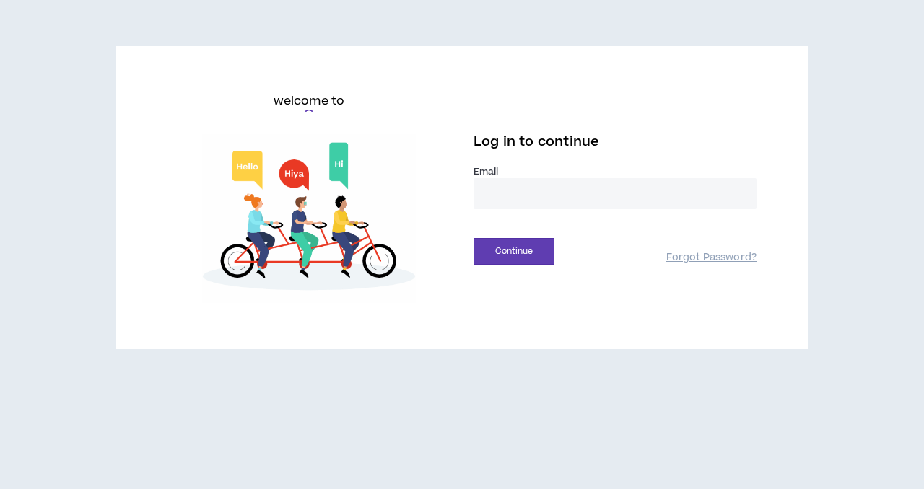  What do you see at coordinates (615, 172) in the screenshot?
I see `label: Email` at bounding box center [615, 172].